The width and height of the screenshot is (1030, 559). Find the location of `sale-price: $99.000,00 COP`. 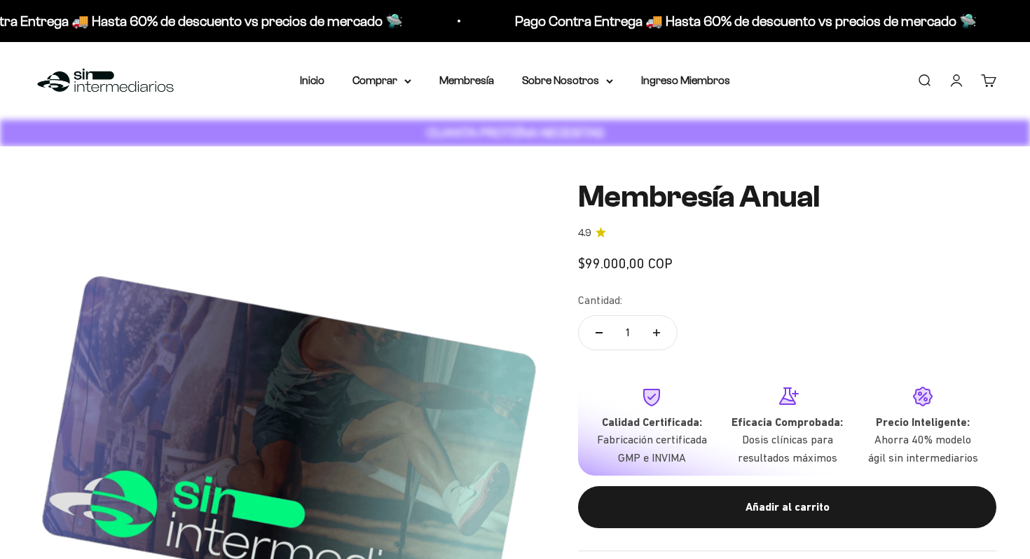

sale-price: $99.000,00 COP is located at coordinates (625, 263).